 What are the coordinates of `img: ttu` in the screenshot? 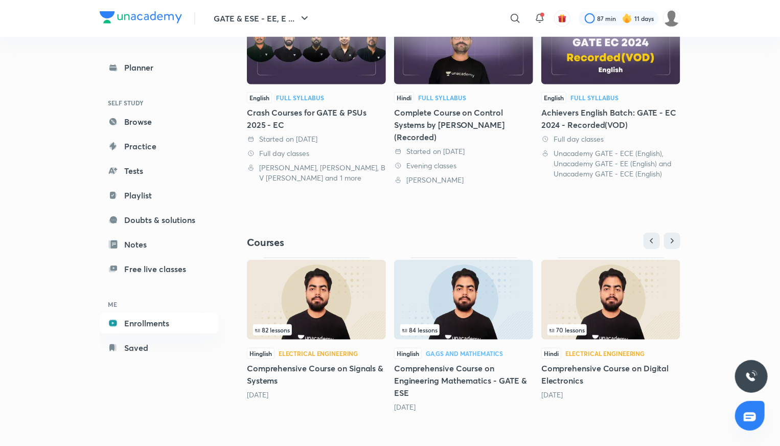 It's located at (751, 376).